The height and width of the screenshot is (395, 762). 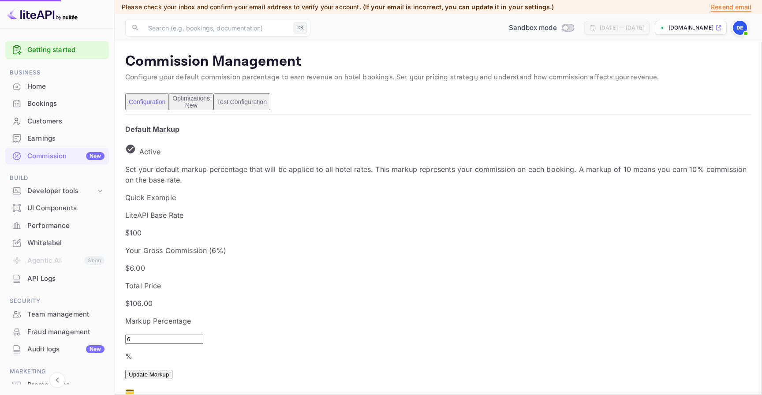 I want to click on p: $ 6.00, so click(x=438, y=268).